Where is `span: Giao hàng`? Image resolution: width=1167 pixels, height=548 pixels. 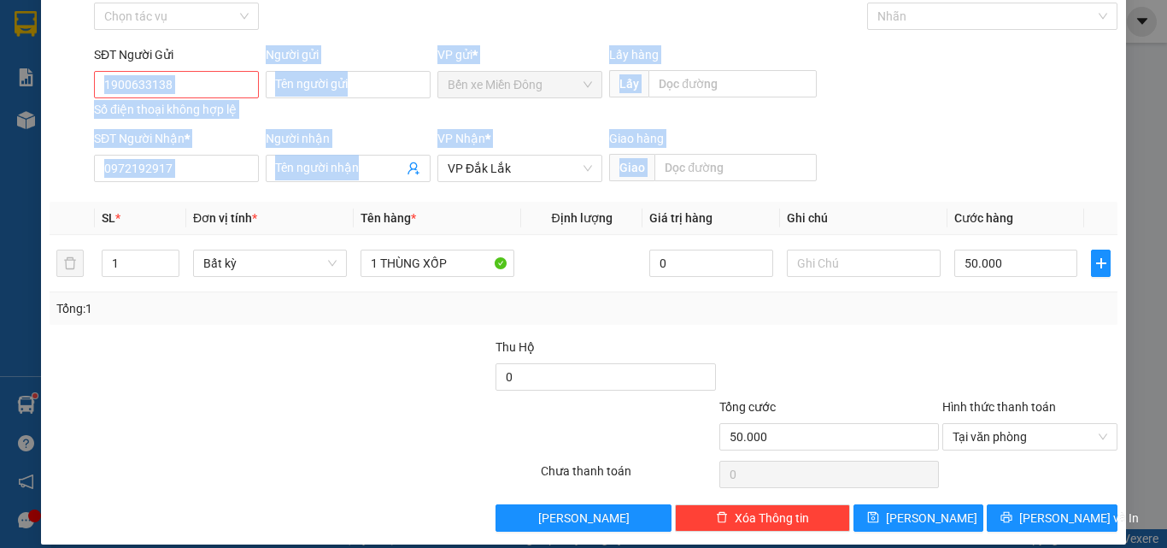
span: Giao hàng is located at coordinates (637, 138).